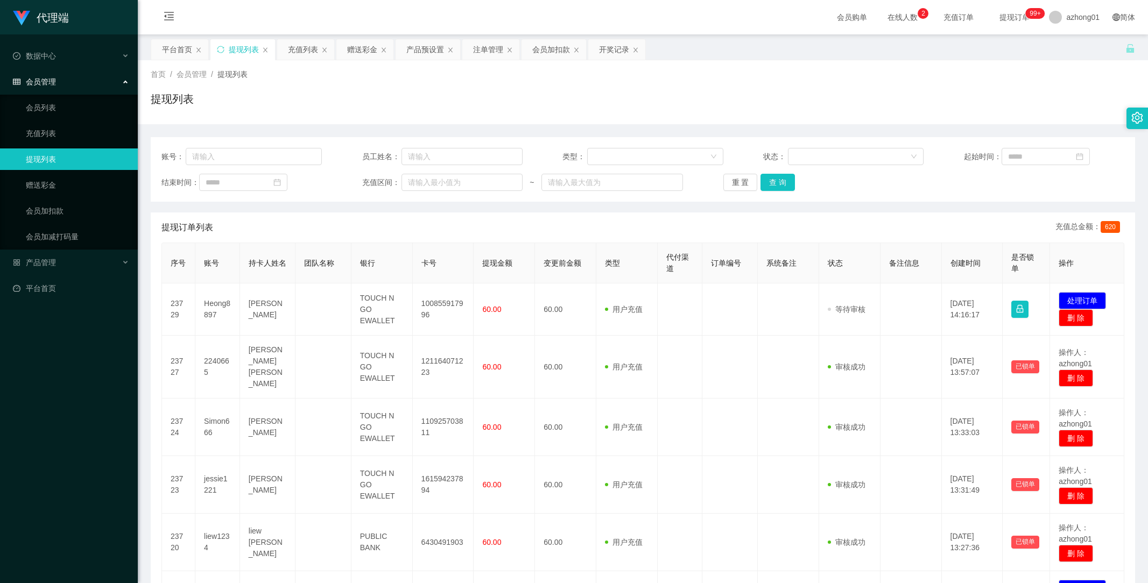 The image size is (1148, 583). I want to click on i: 图标: unlock, so click(1130, 48).